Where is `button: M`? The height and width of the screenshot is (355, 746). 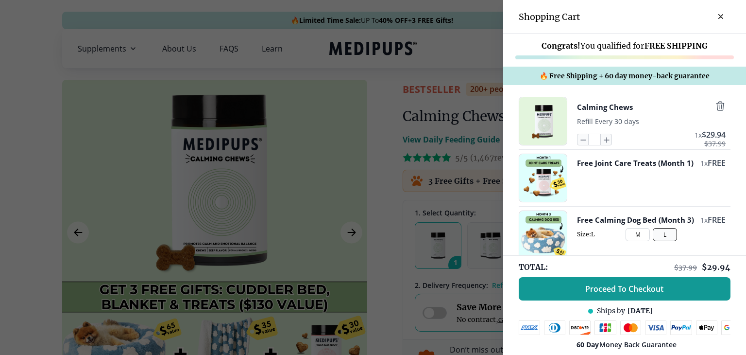 button: M is located at coordinates (638, 234).